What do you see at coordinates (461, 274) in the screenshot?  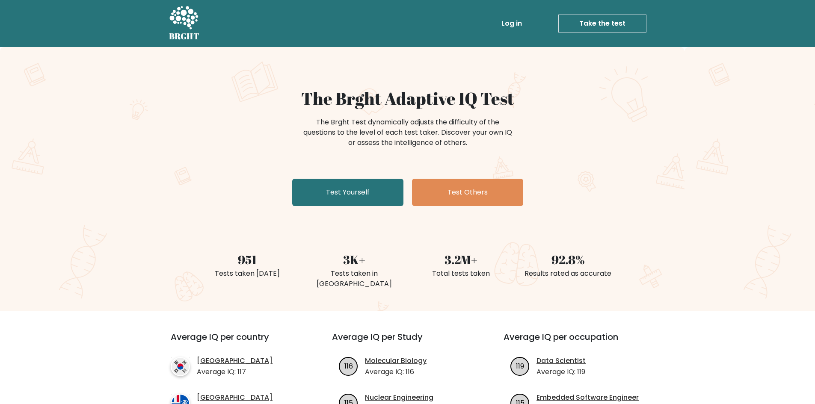 I see `div: Total tests taken` at bounding box center [461, 274].